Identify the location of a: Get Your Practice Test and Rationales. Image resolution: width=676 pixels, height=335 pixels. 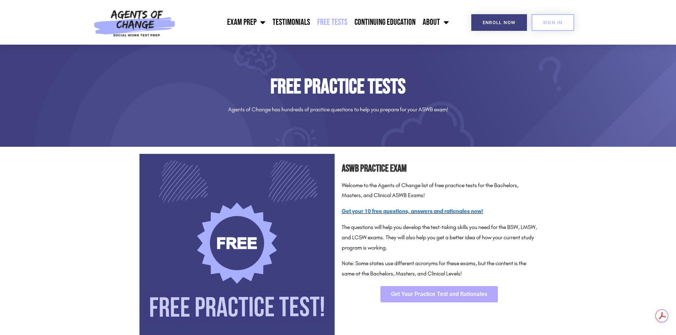
(439, 295).